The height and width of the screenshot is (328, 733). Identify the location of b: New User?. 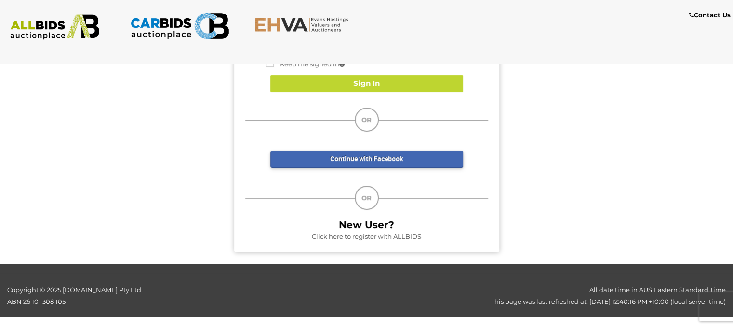
(366, 224).